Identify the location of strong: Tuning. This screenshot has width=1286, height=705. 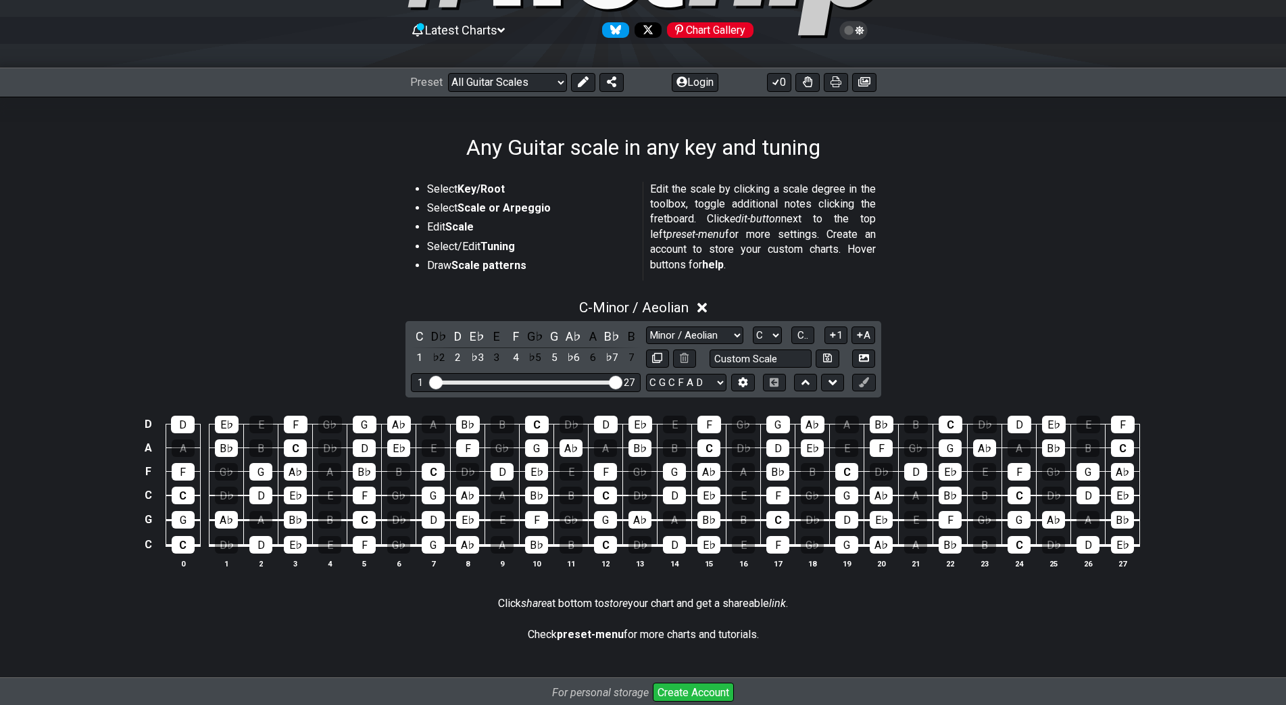
(497, 246).